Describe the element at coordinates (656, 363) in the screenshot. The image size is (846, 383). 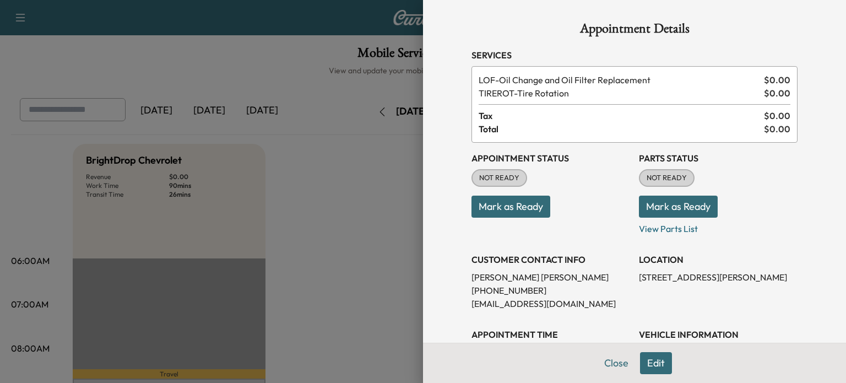
I see `button: Edit` at that location.